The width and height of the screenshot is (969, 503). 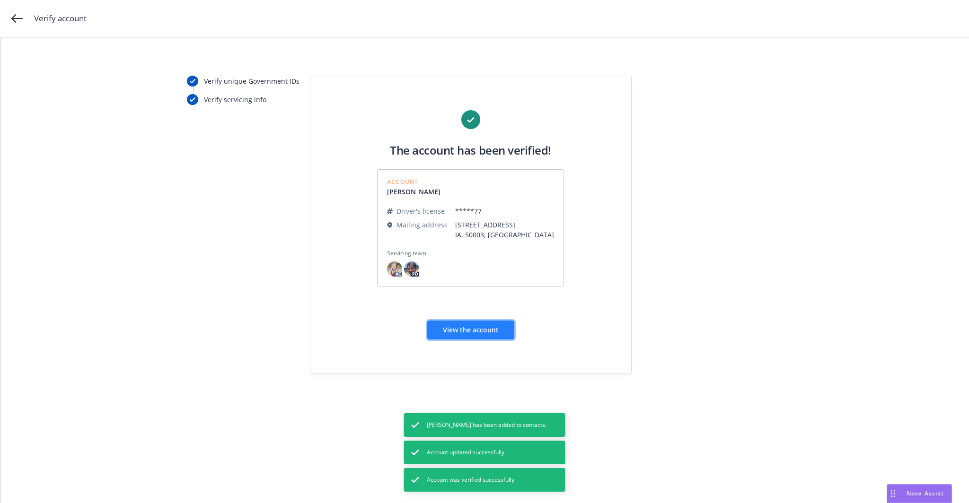 I want to click on h1: The account has been verified!, so click(x=470, y=150).